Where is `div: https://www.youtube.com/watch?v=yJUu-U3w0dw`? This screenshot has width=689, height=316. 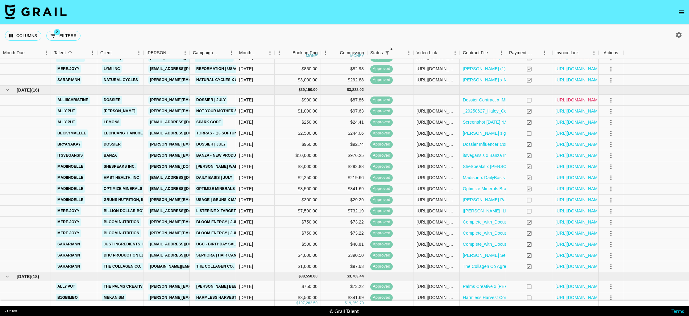
div: https://www.youtube.com/watch?v=yJUu-U3w0dw is located at coordinates (436, 133).